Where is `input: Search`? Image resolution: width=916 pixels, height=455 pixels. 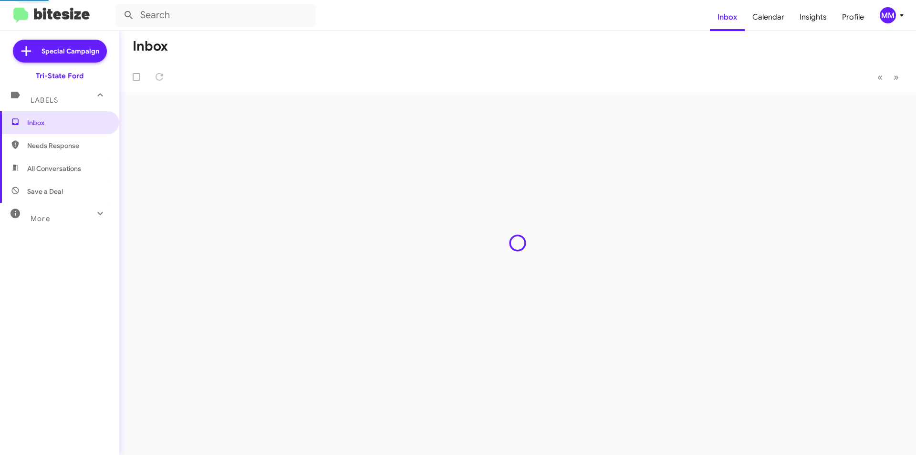
input: Search is located at coordinates (216, 15).